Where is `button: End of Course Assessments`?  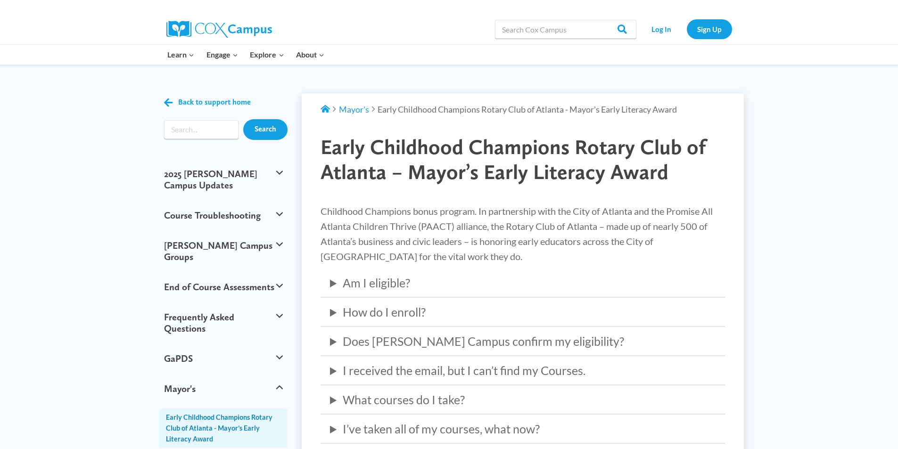
button: End of Course Assessments is located at coordinates (223, 287).